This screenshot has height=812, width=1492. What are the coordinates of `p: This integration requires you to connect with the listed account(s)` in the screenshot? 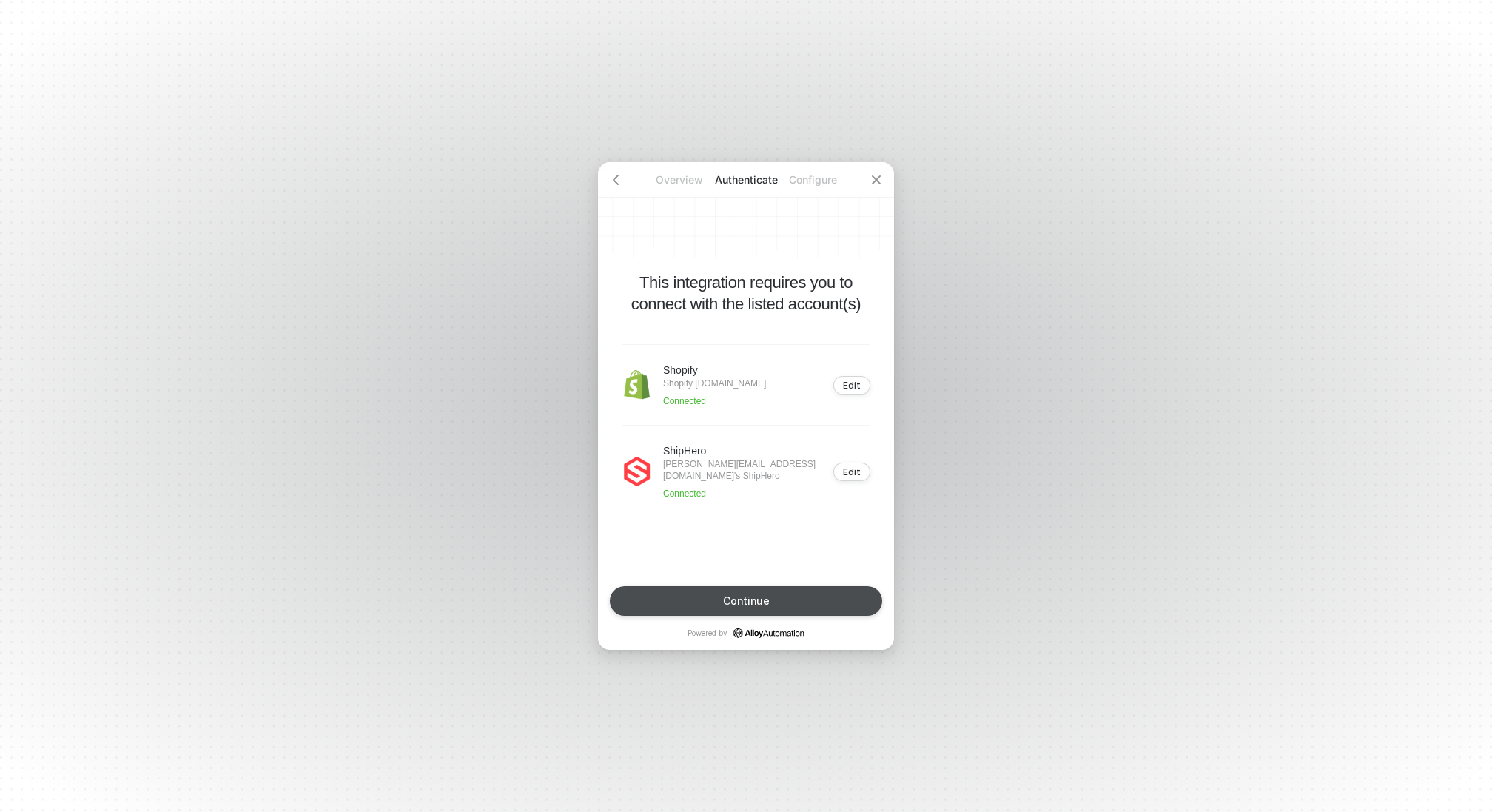 It's located at (746, 293).